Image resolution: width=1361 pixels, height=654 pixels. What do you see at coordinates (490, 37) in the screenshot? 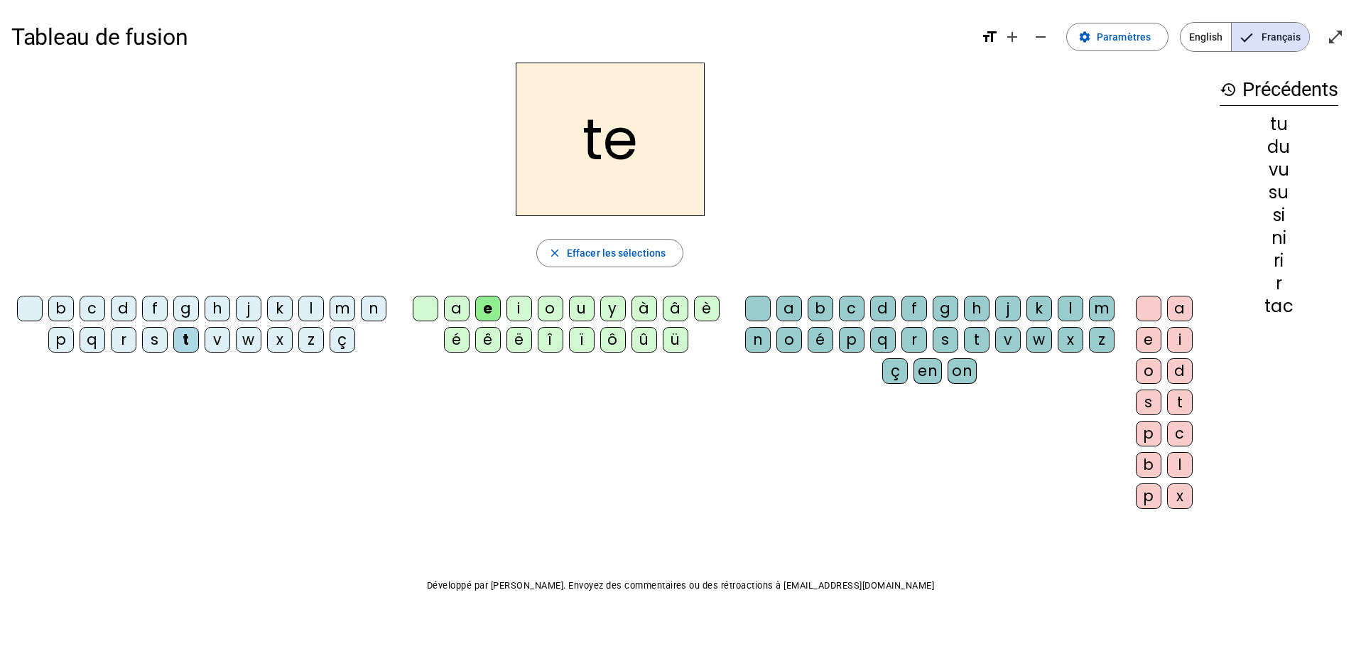
I see `h1: Tableau de fusion` at bounding box center [490, 37].